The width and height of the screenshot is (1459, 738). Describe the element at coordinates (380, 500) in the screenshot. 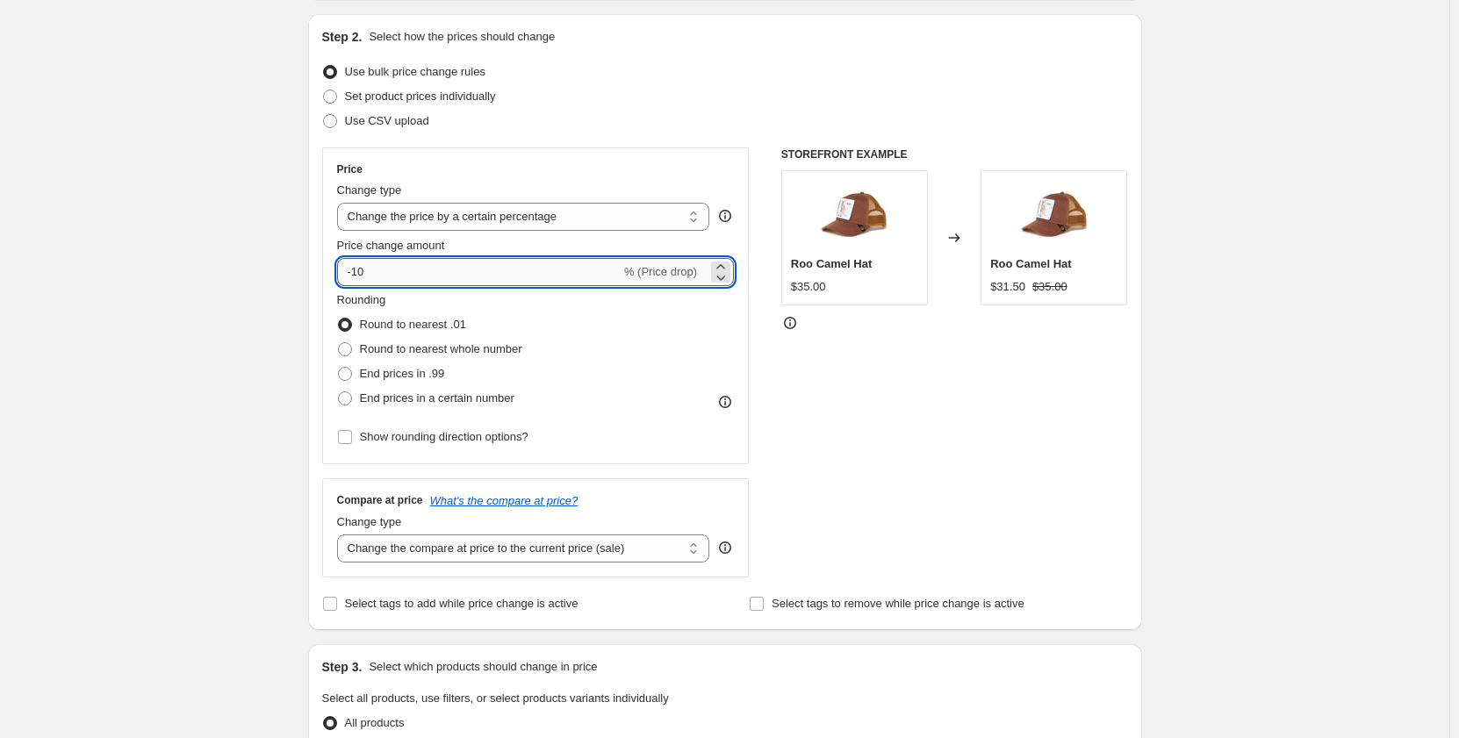

I see `h3: Compare at price` at that location.